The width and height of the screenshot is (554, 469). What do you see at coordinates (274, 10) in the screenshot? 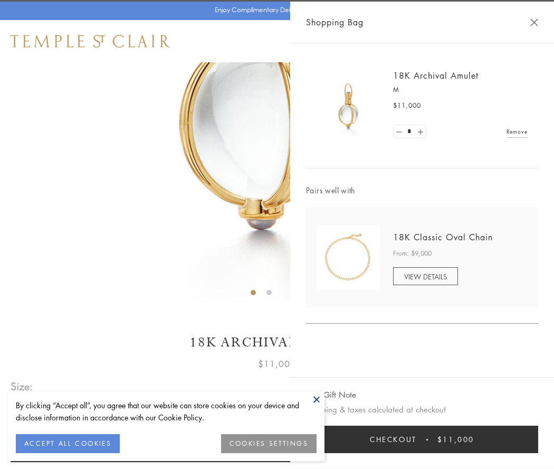
I see `p: Enjoy Complimentary Delivery & Returns` at bounding box center [274, 10].